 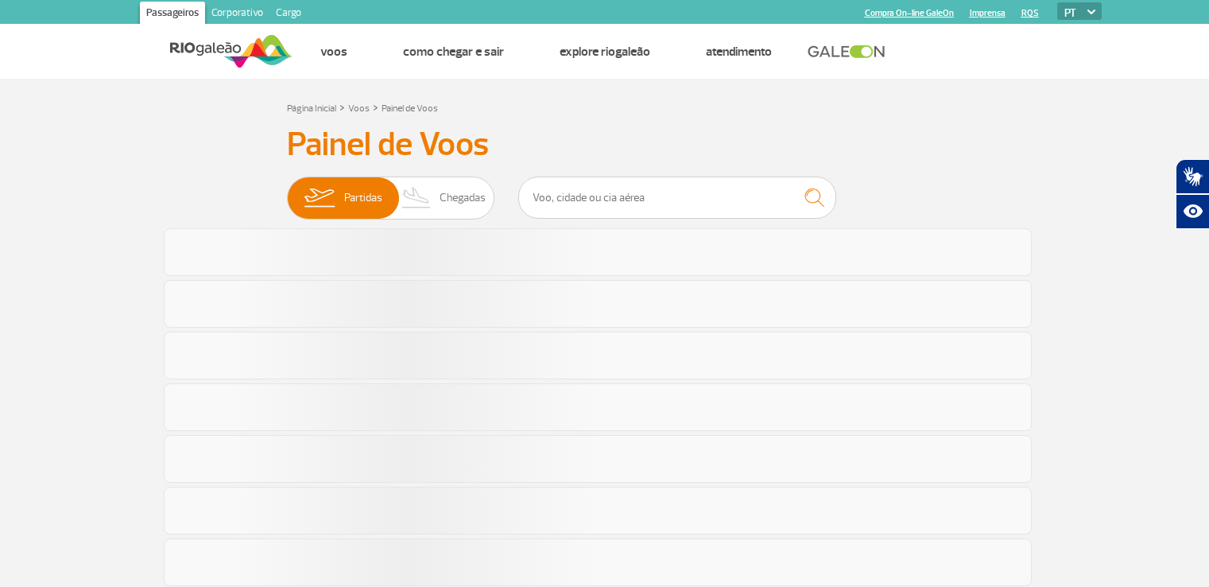 What do you see at coordinates (605, 145) in the screenshot?
I see `h3: Painel de Voos` at bounding box center [605, 145].